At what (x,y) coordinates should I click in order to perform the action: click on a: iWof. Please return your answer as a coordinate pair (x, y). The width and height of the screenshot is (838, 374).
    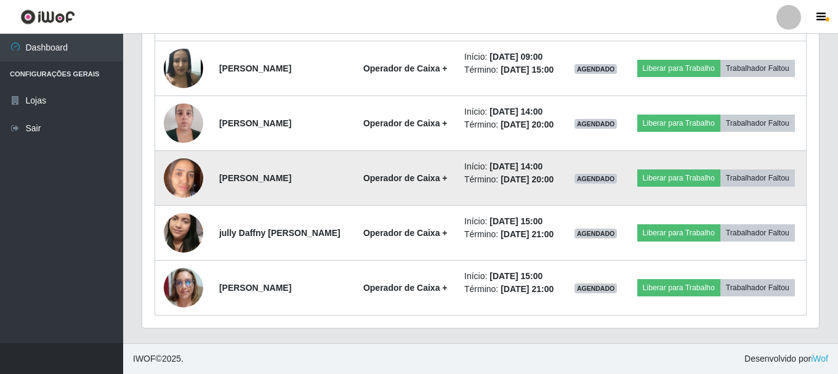
    Looking at the image, I should click on (820, 358).